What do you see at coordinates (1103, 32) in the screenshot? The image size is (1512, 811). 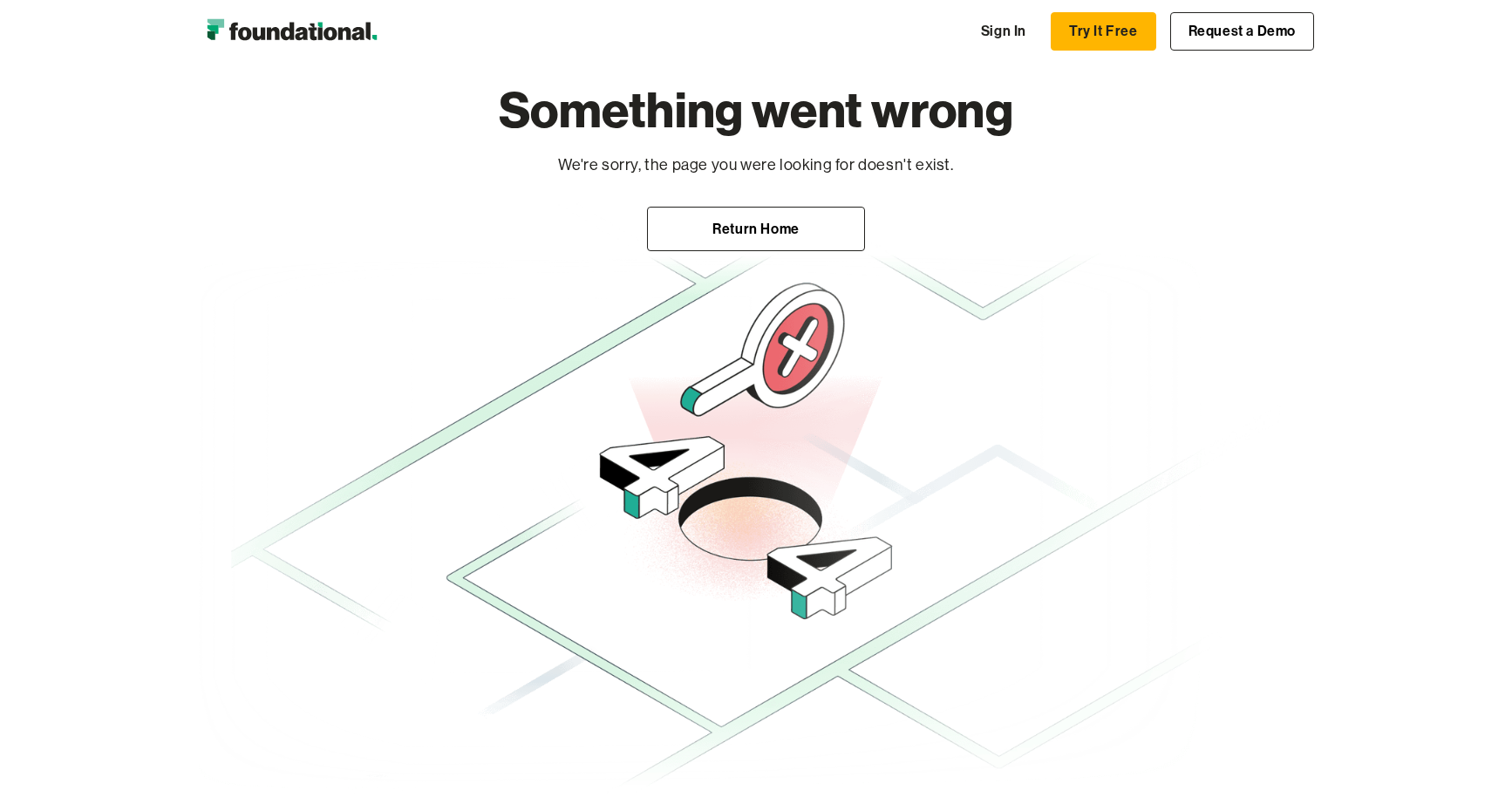 I see `a: Try It Free` at bounding box center [1103, 32].